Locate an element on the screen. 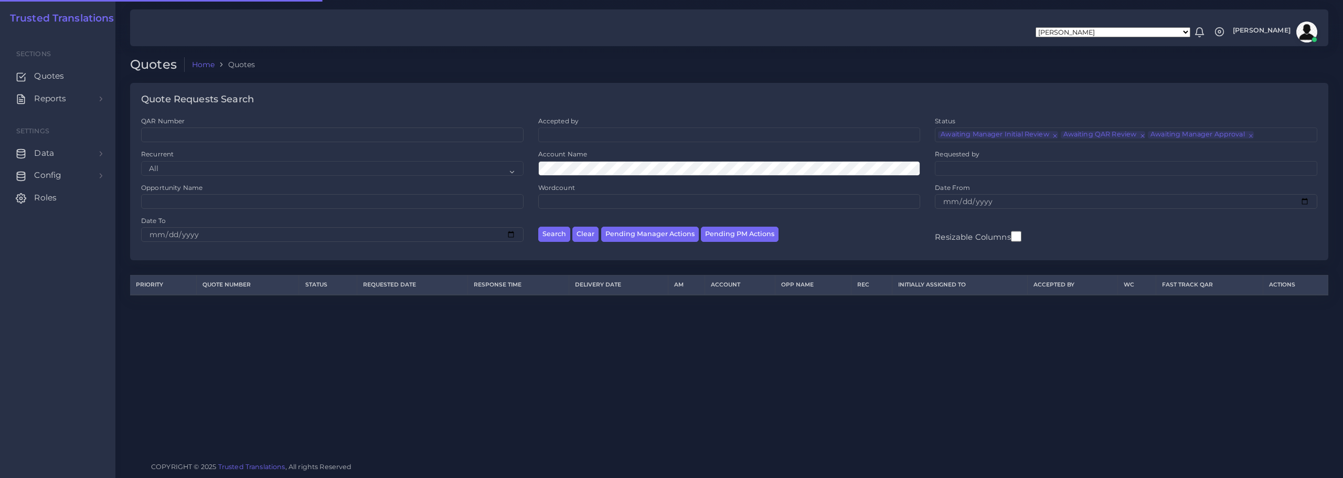 The width and height of the screenshot is (1343, 478). h4: Quote Requests Search is located at coordinates (197, 100).